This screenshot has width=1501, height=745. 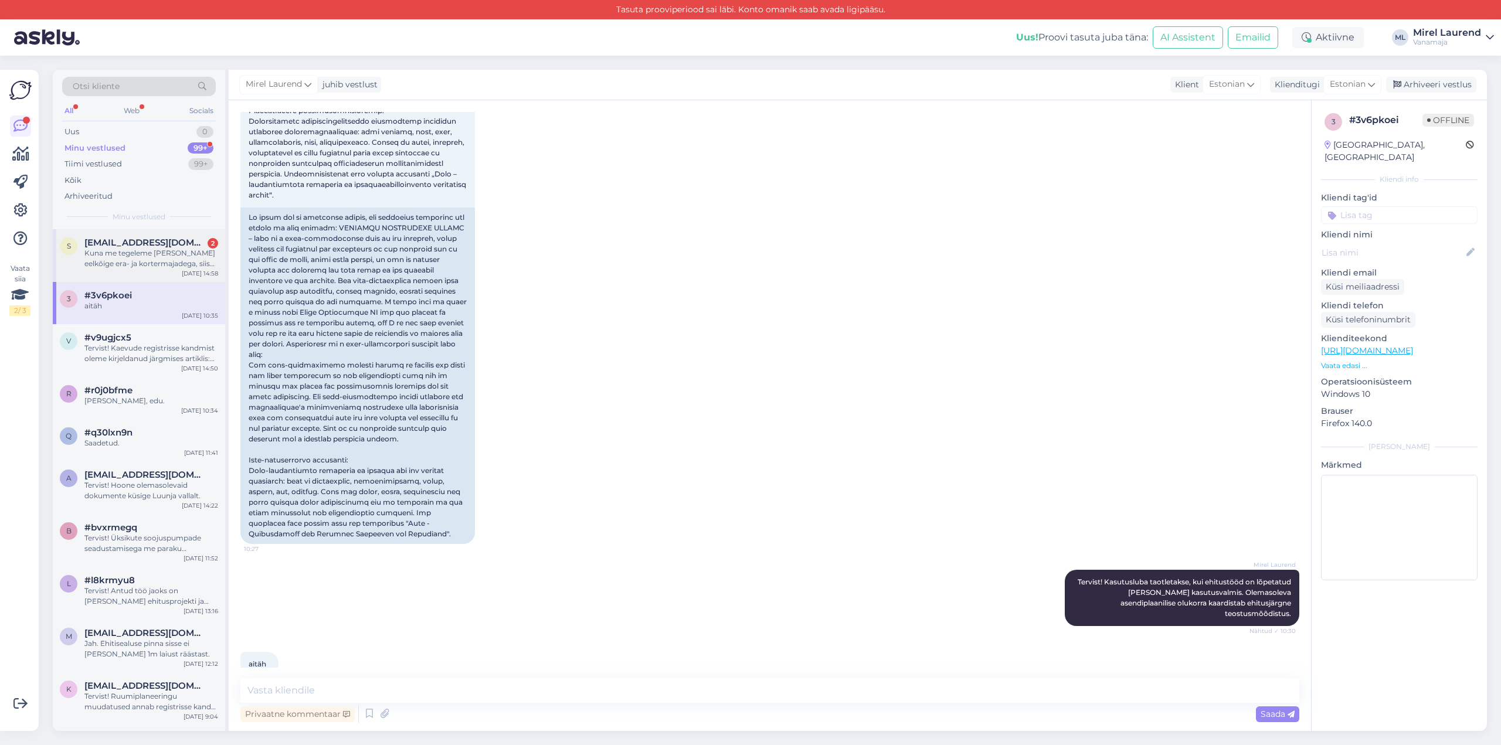 I want to click on span: 10:27, so click(x=266, y=549).